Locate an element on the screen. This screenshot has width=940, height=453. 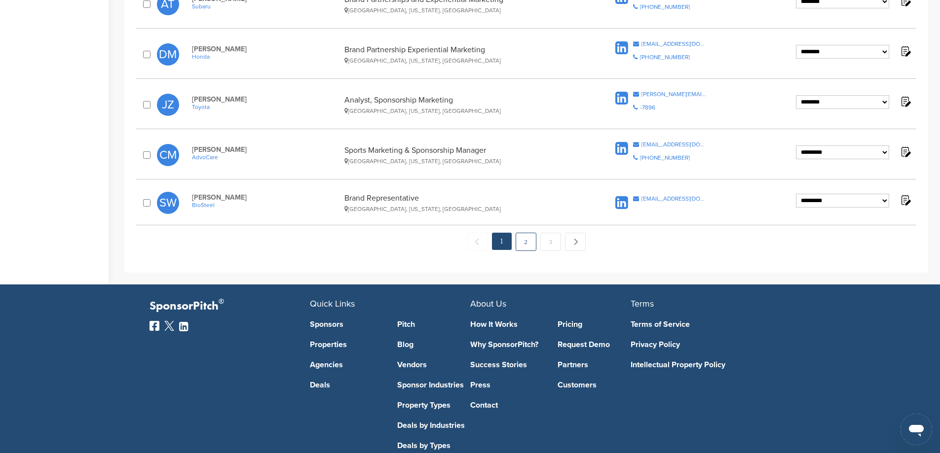
a: Subaru is located at coordinates (265, 6).